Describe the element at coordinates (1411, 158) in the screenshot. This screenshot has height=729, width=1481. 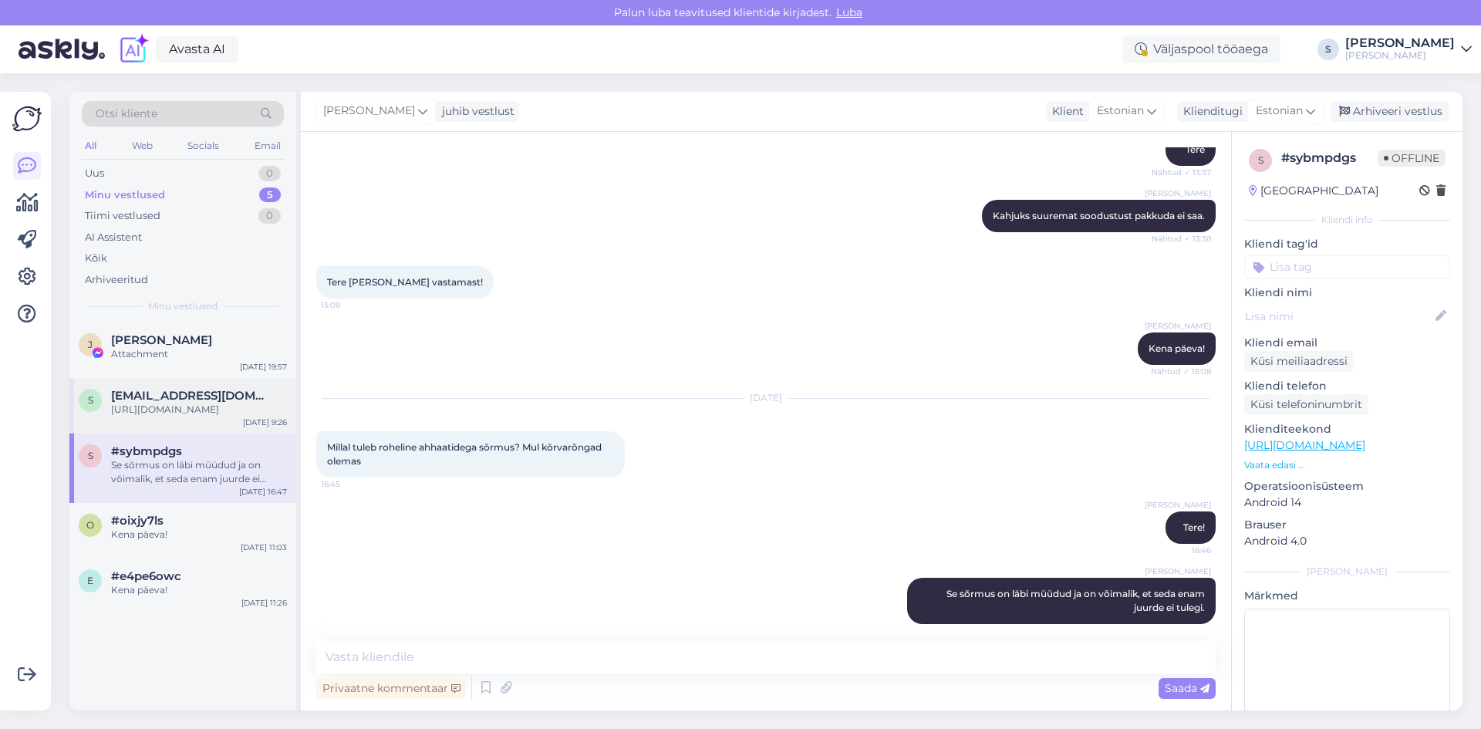
I see `span: Offline` at that location.